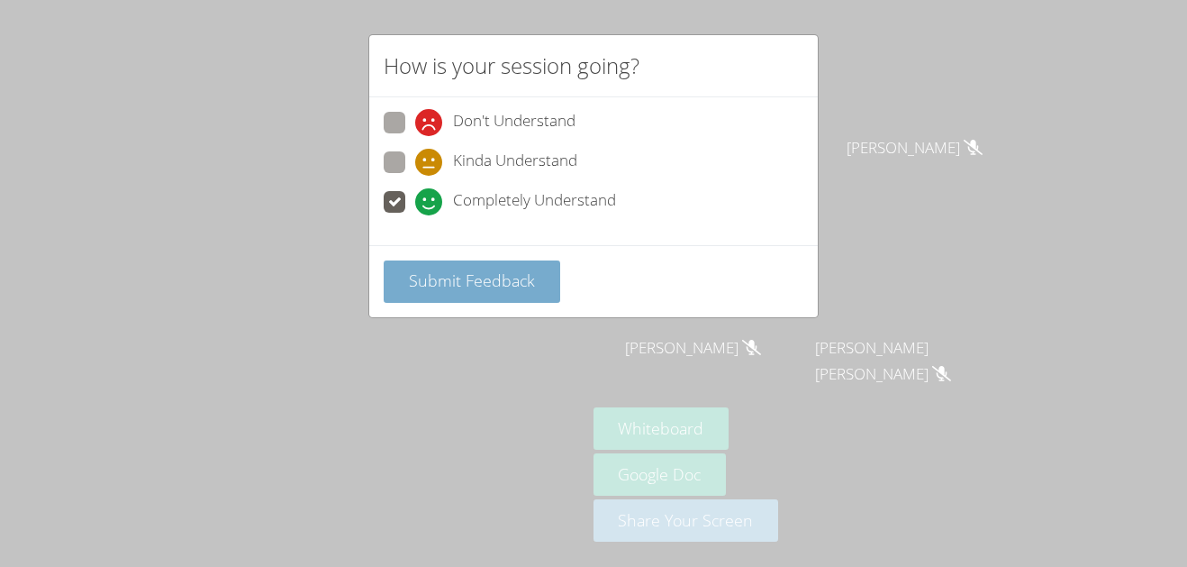  What do you see at coordinates (512, 66) in the screenshot?
I see `h2: How is your session going?` at bounding box center [512, 66].